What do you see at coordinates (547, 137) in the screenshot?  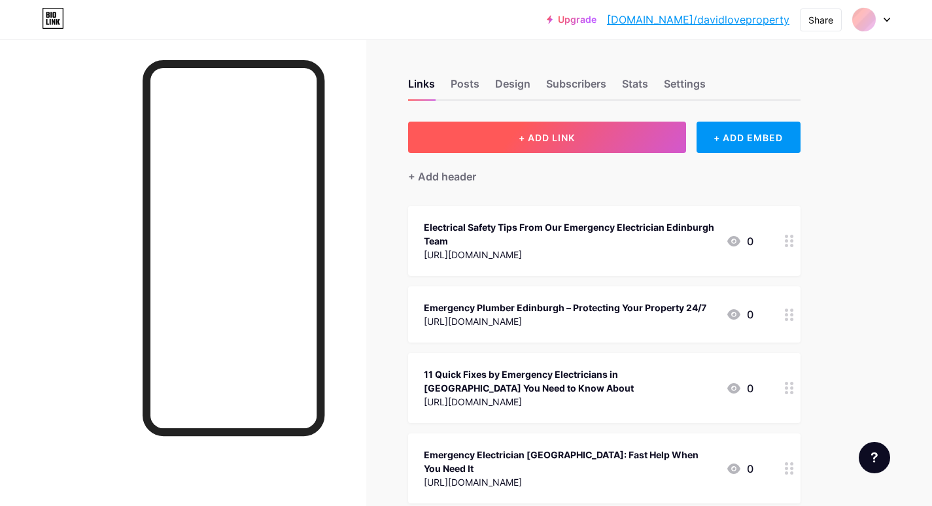 I see `button: + ADD LINK` at bounding box center [547, 137].